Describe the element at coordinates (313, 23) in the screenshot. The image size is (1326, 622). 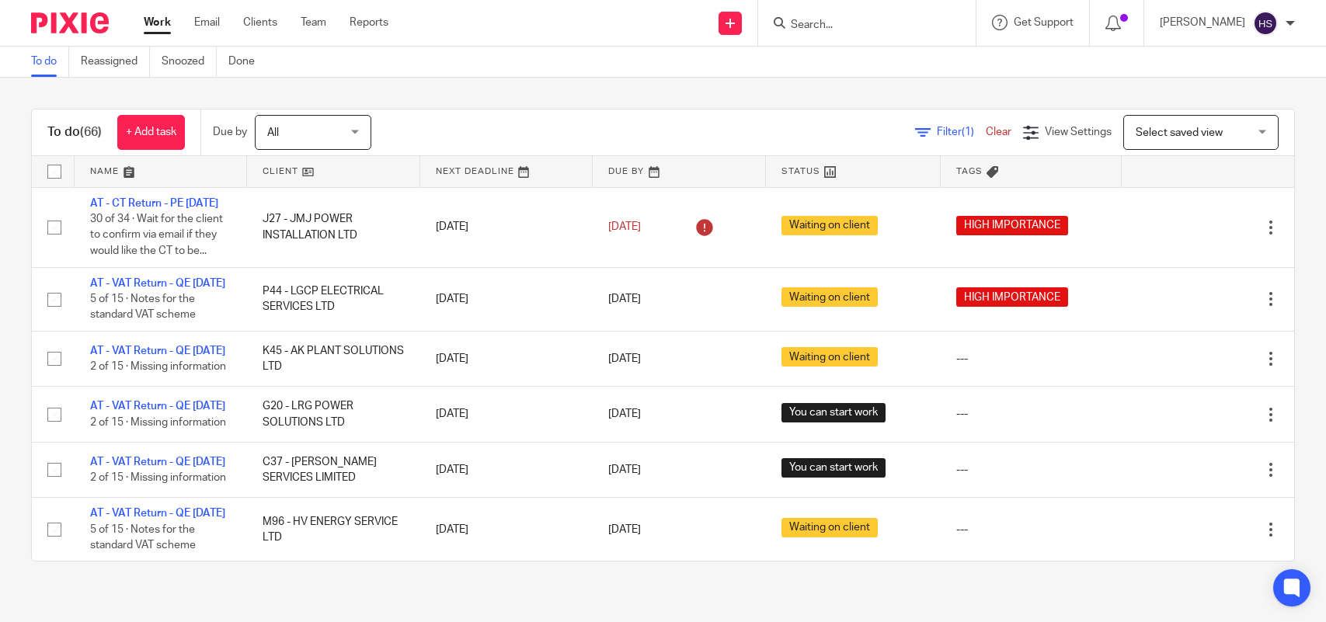
I see `a: Team` at that location.